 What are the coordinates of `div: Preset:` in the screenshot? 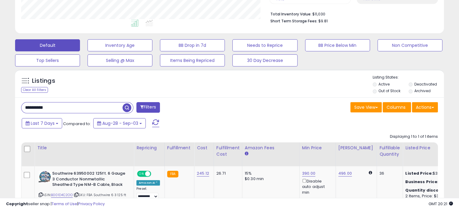 It's located at (148, 193).